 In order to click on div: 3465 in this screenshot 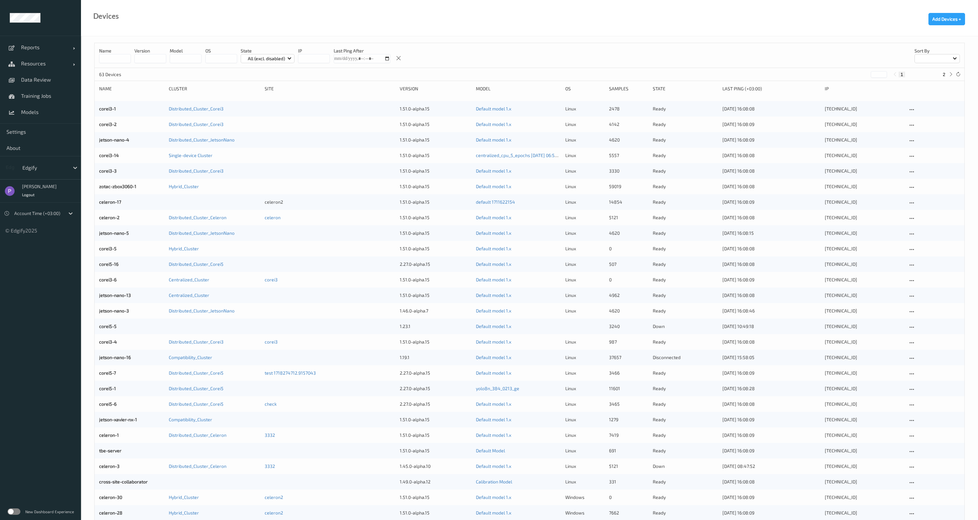, I will do `click(629, 404)`.